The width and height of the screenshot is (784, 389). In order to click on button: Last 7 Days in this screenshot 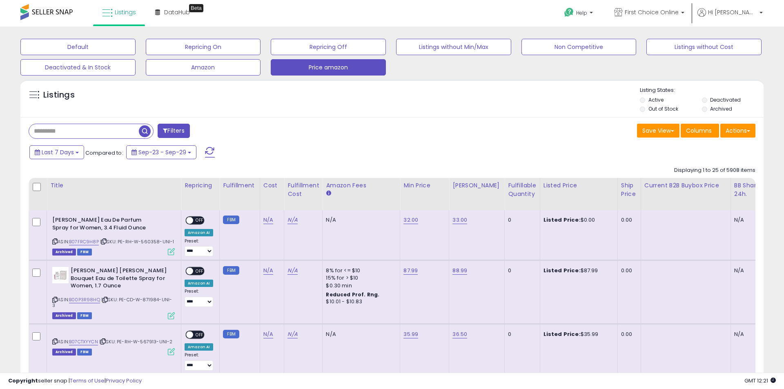, I will do `click(57, 152)`.